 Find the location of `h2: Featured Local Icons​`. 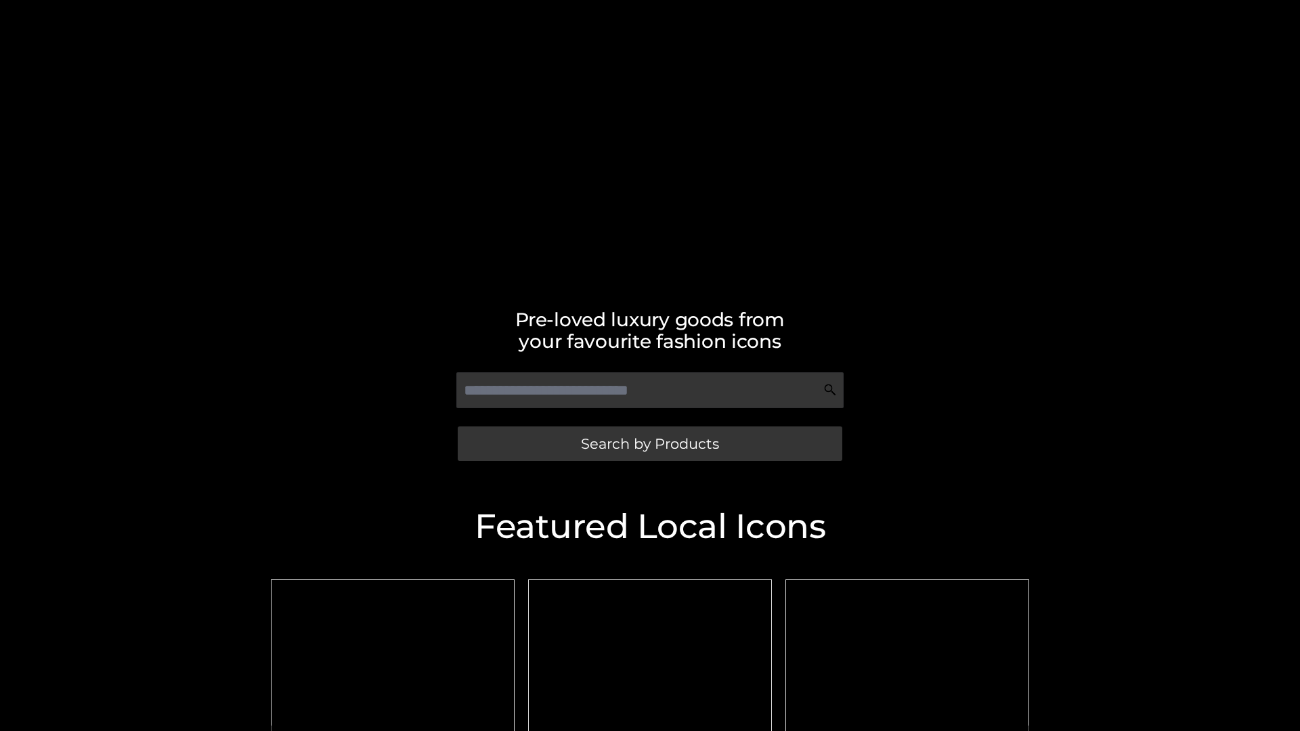

h2: Featured Local Icons​ is located at coordinates (650, 527).